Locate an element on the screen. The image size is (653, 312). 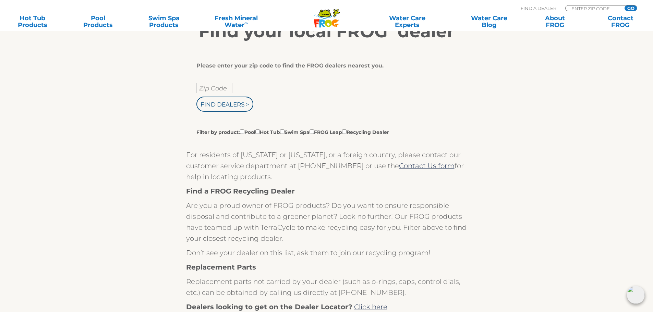
input: Zip Code Form is located at coordinates (594, 8).